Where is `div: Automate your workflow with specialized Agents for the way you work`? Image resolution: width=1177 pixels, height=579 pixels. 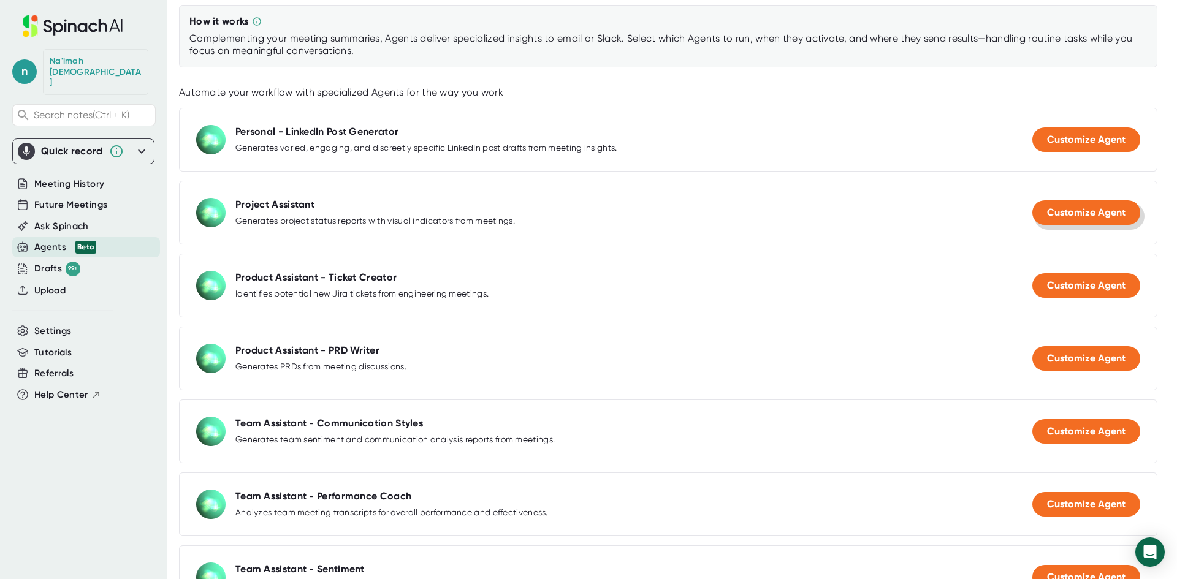 div: Automate your workflow with specialized Agents for the way you work is located at coordinates (668, 93).